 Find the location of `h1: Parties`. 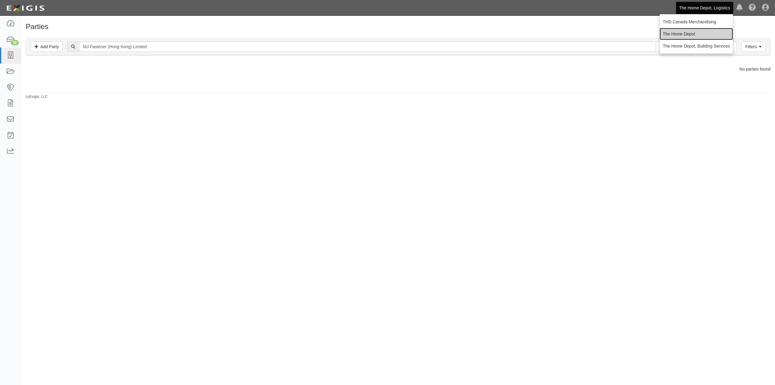

h1: Parties is located at coordinates (398, 27).